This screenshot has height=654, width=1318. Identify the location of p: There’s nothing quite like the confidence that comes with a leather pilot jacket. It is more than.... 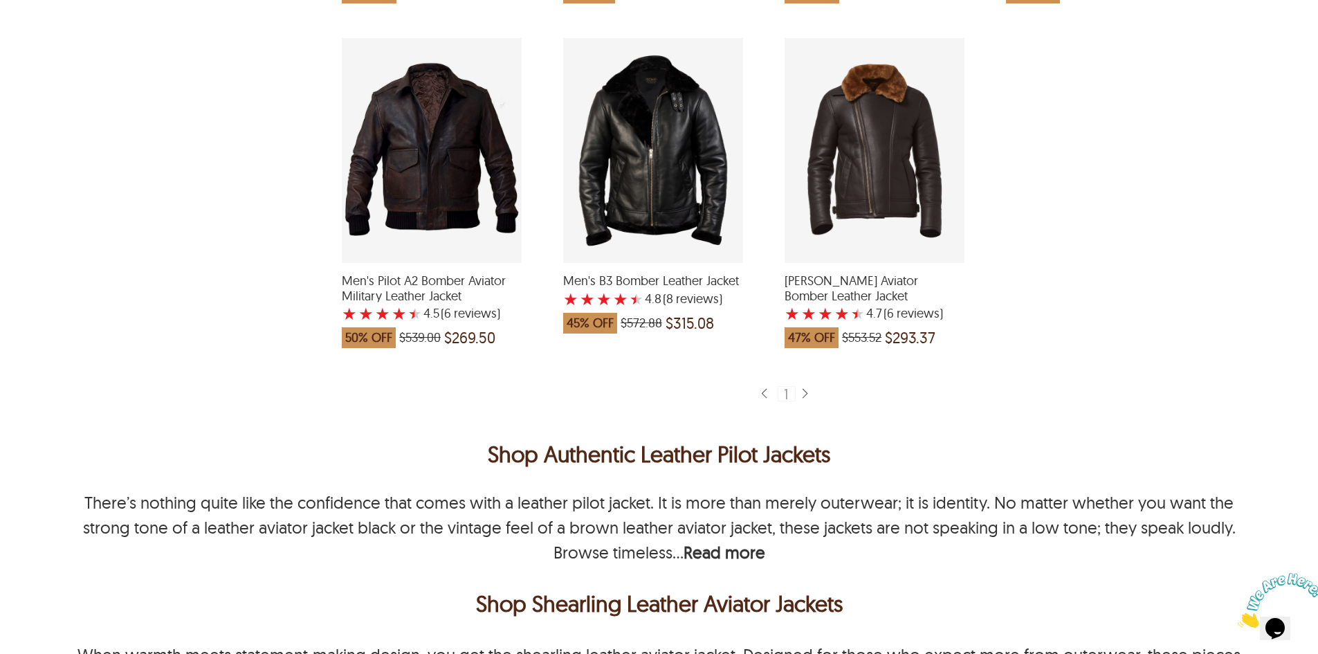
(659, 527).